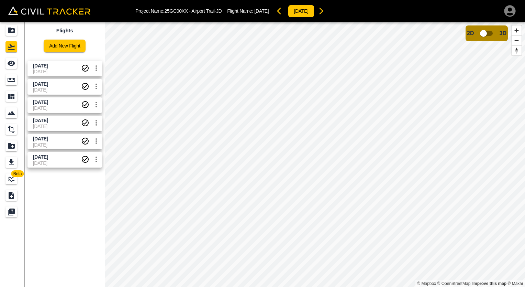 This screenshot has height=287, width=525. I want to click on img: Civil Tracker, so click(49, 10).